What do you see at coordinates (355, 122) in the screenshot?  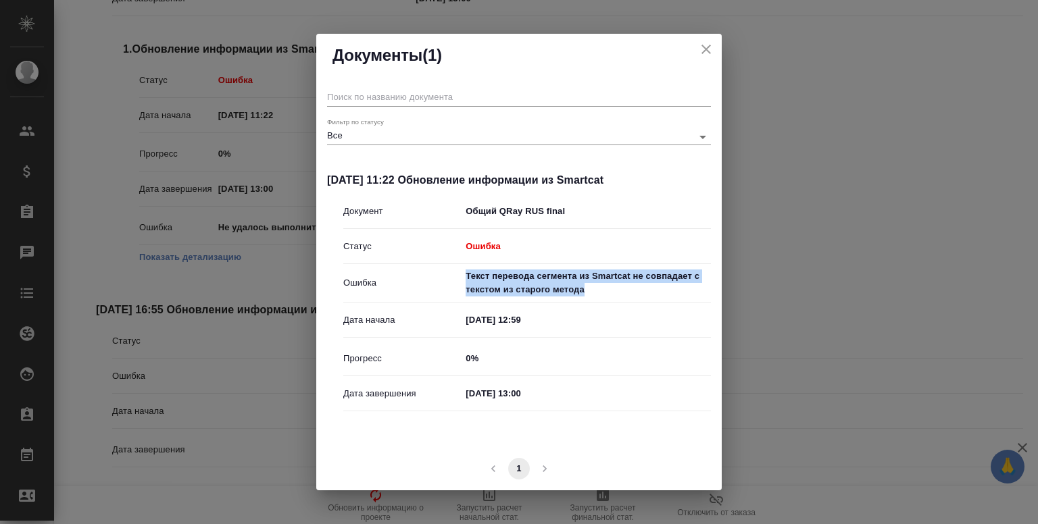 I see `label: Фильтр по статусу` at bounding box center [355, 122].